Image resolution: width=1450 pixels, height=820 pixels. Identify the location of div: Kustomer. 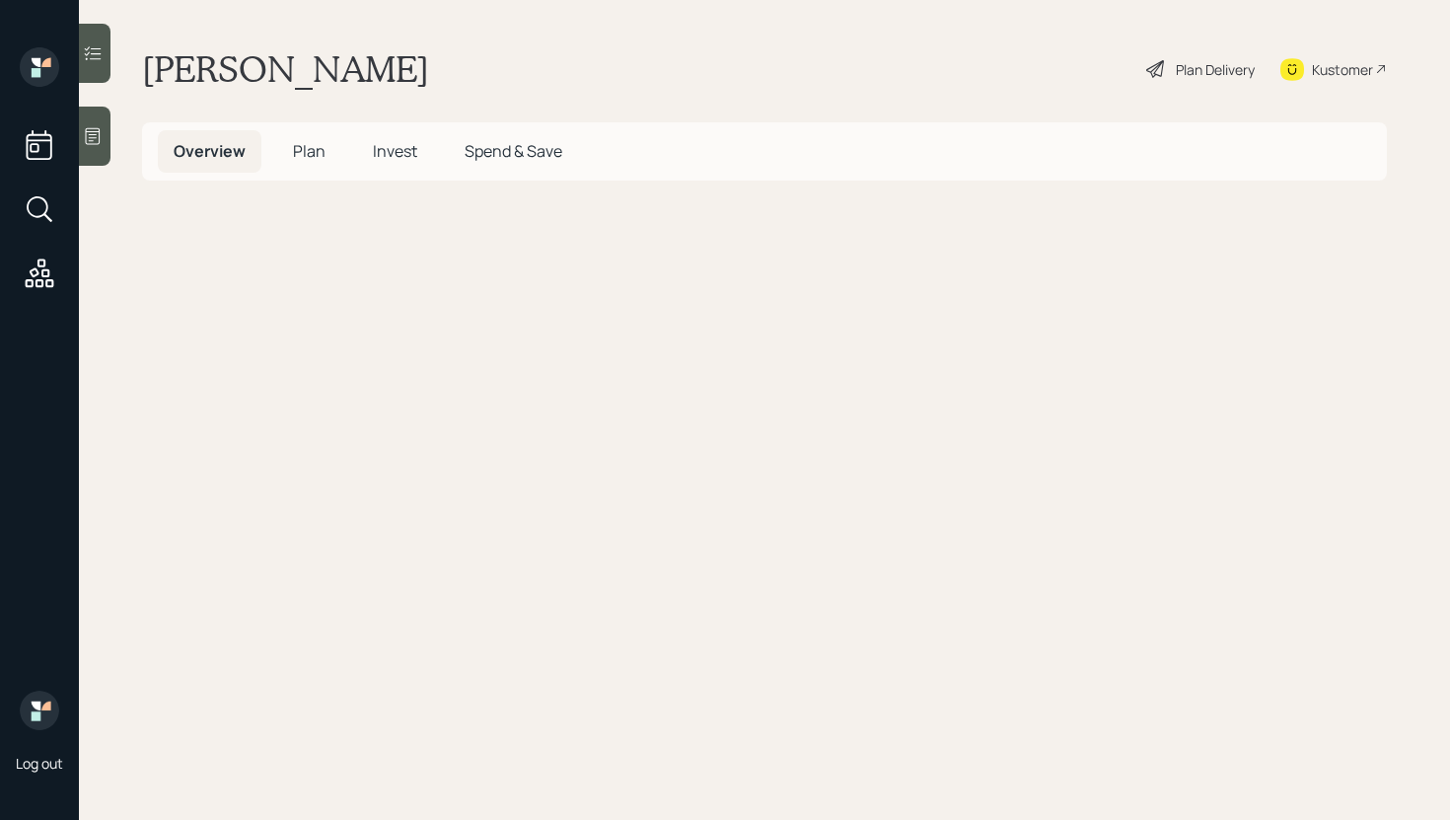
(1343, 69).